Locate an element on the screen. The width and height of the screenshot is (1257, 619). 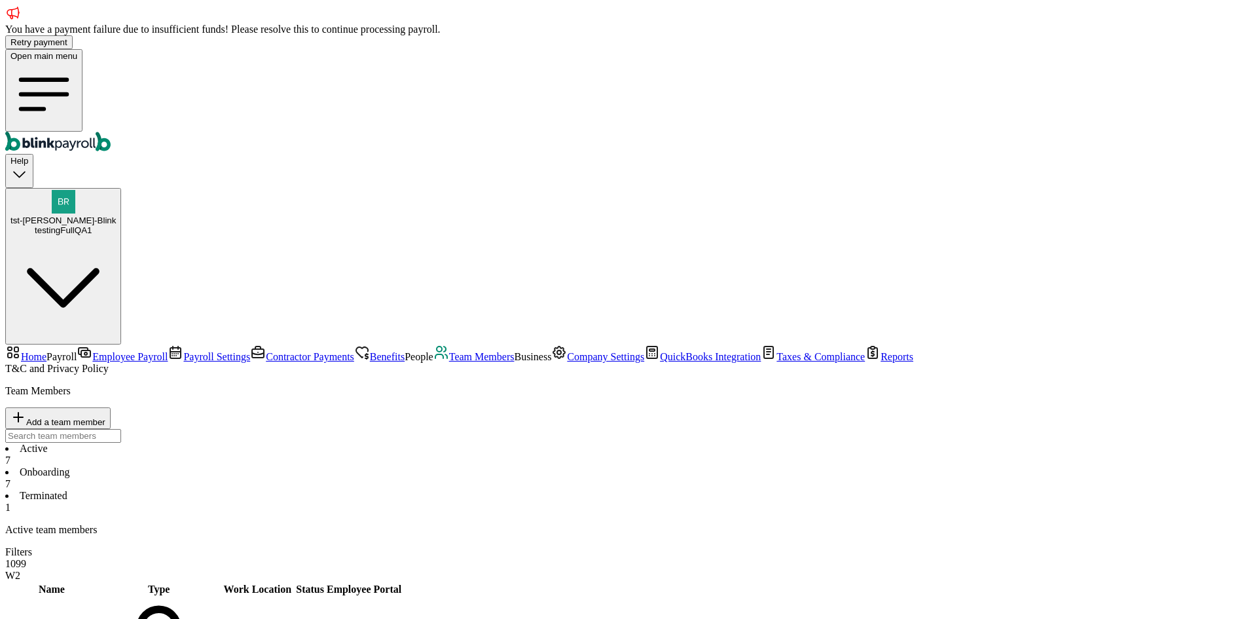
span: and is located at coordinates (57, 368).